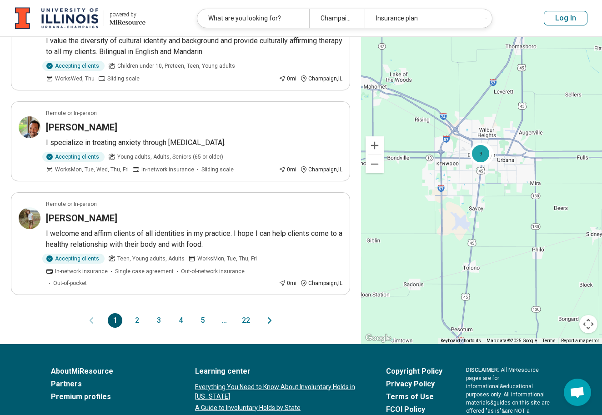  What do you see at coordinates (512, 341) in the screenshot?
I see `span: Map data ©2025 Google` at bounding box center [512, 341].